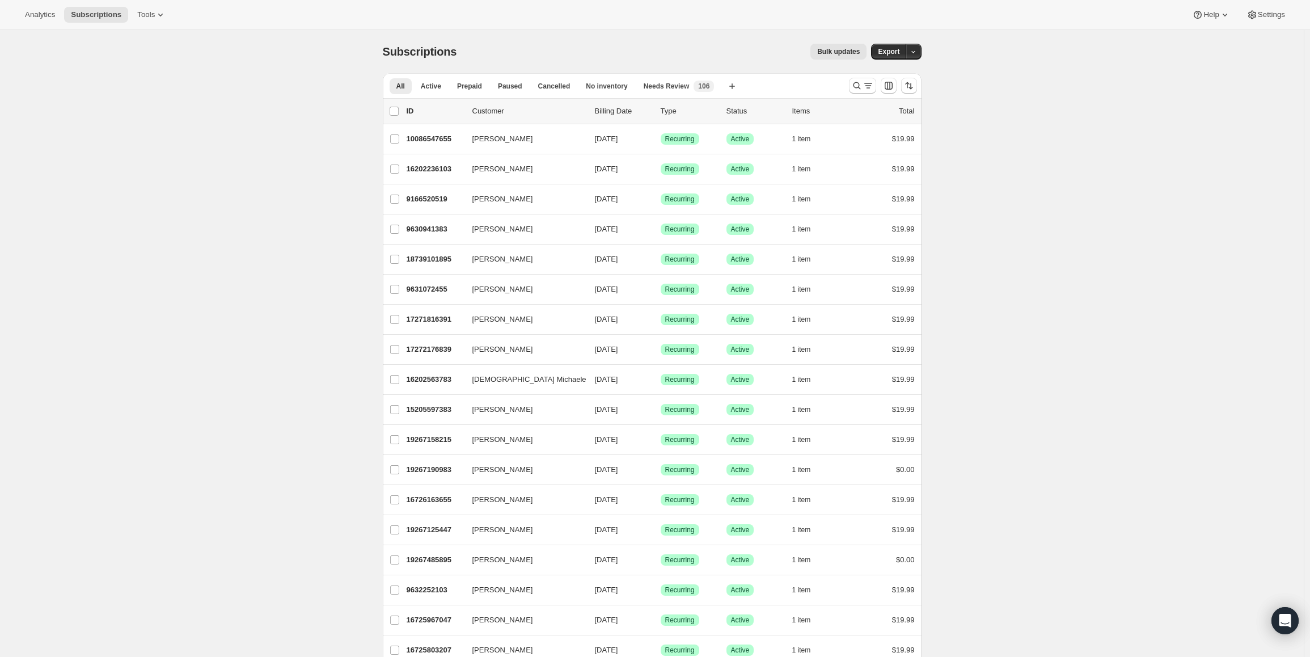 This screenshot has height=657, width=1310. Describe the element at coordinates (435, 229) in the screenshot. I see `p: 9630941383` at that location.